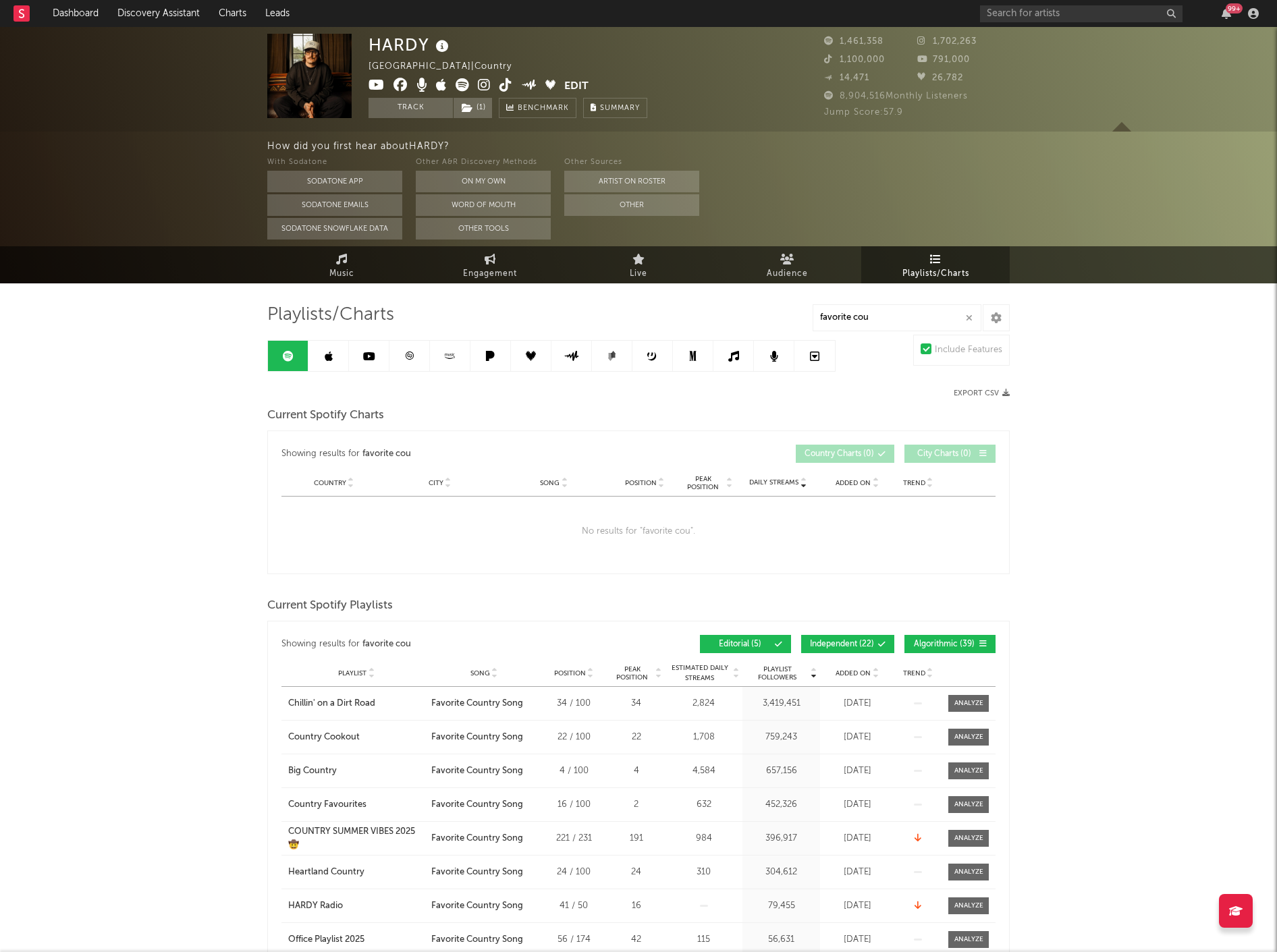  Describe the element at coordinates (411, 44) in the screenshot. I see `div: HARDY` at that location.